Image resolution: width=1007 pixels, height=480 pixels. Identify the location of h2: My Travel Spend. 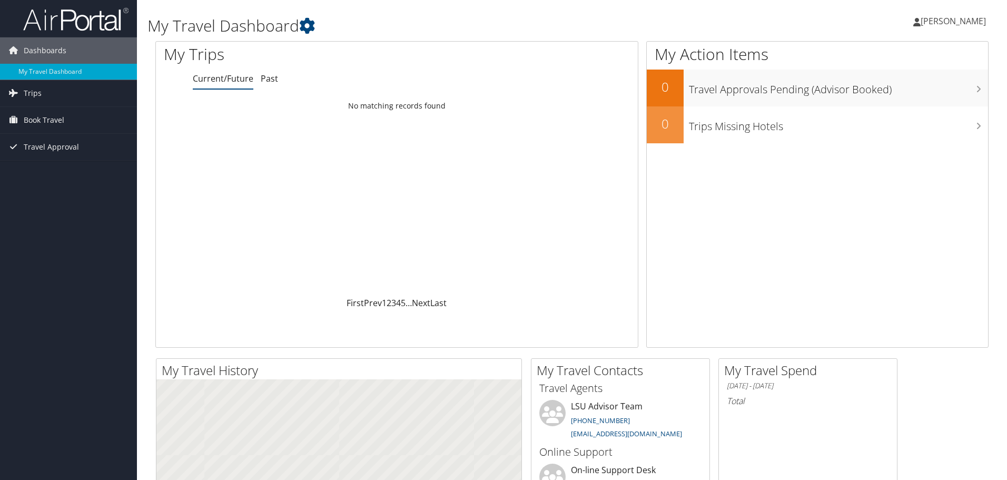
(811, 370).